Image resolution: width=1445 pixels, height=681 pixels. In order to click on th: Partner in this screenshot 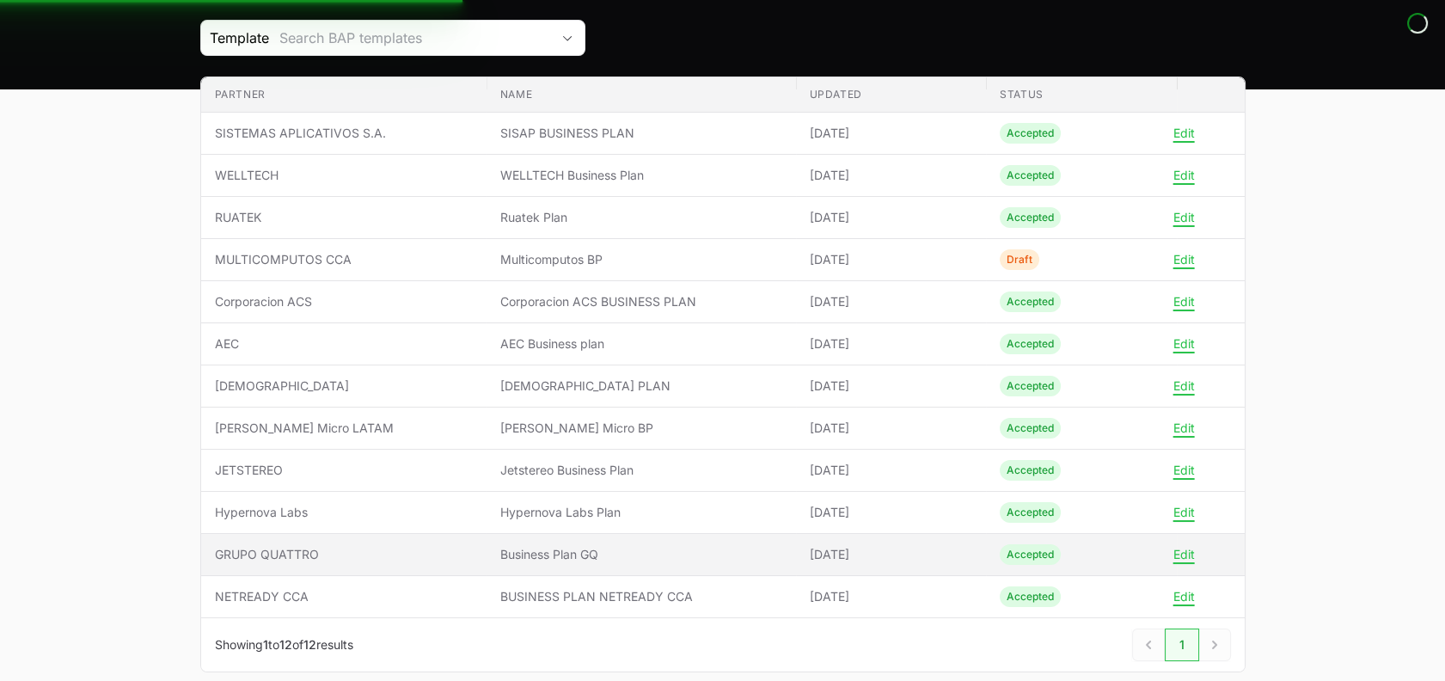, I will do `click(344, 95)`.